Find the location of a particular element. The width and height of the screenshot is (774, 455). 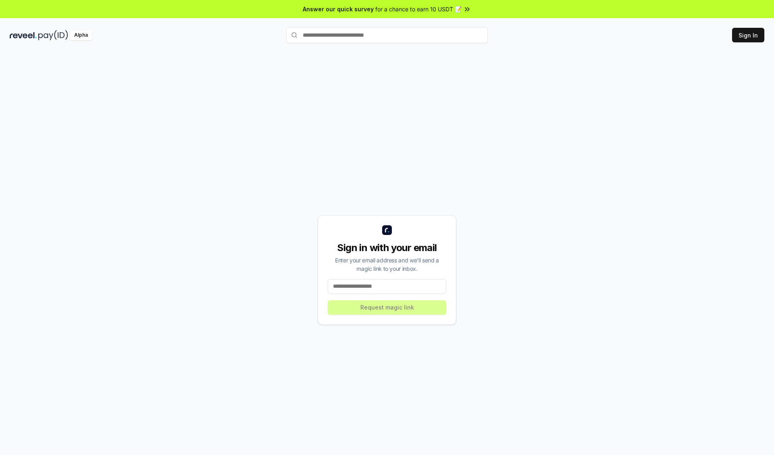

img: logo_small is located at coordinates (387, 230).